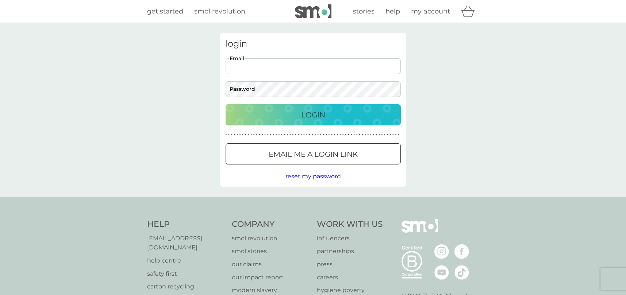 Image resolution: width=626 pixels, height=295 pixels. What do you see at coordinates (350, 265) in the screenshot?
I see `a: press` at bounding box center [350, 265].